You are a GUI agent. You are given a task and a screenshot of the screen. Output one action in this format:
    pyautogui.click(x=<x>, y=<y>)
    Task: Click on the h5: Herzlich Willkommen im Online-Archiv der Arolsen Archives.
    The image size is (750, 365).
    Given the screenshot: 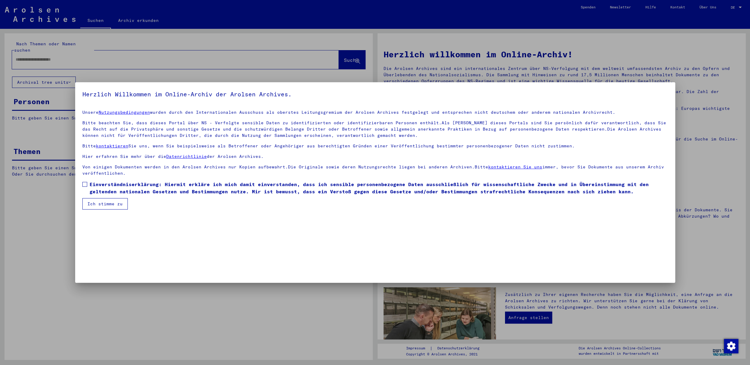 What is the action you would take?
    pyautogui.click(x=375, y=94)
    